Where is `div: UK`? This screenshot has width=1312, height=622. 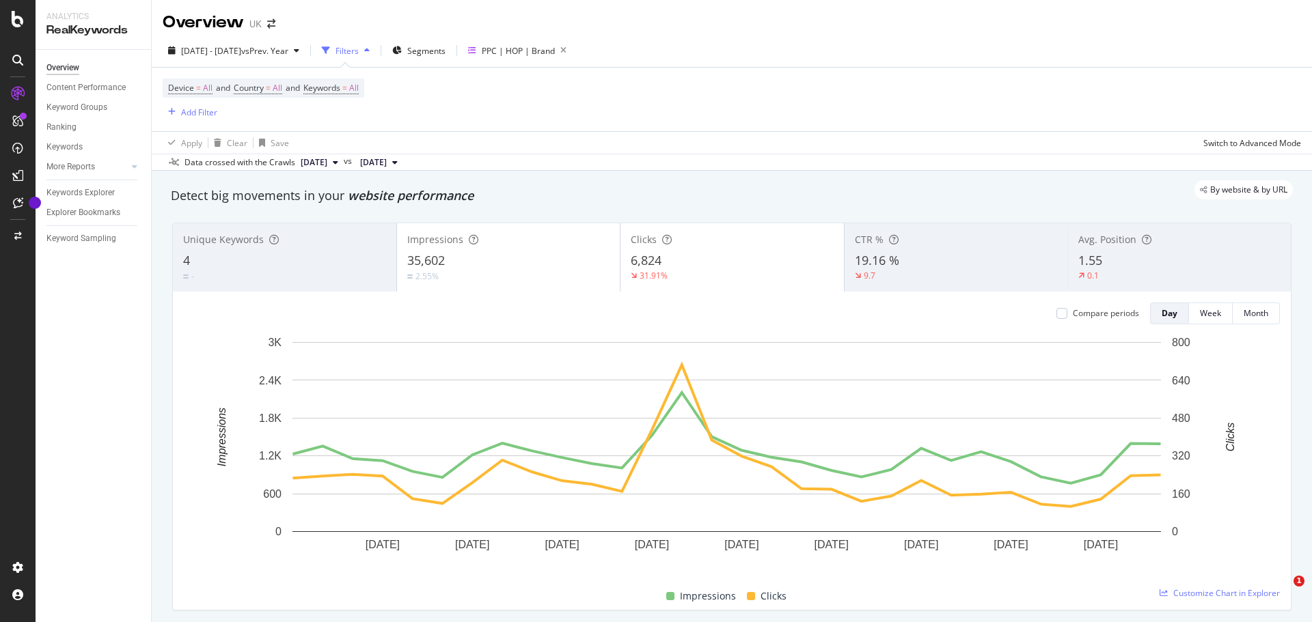 div: UK is located at coordinates (256, 24).